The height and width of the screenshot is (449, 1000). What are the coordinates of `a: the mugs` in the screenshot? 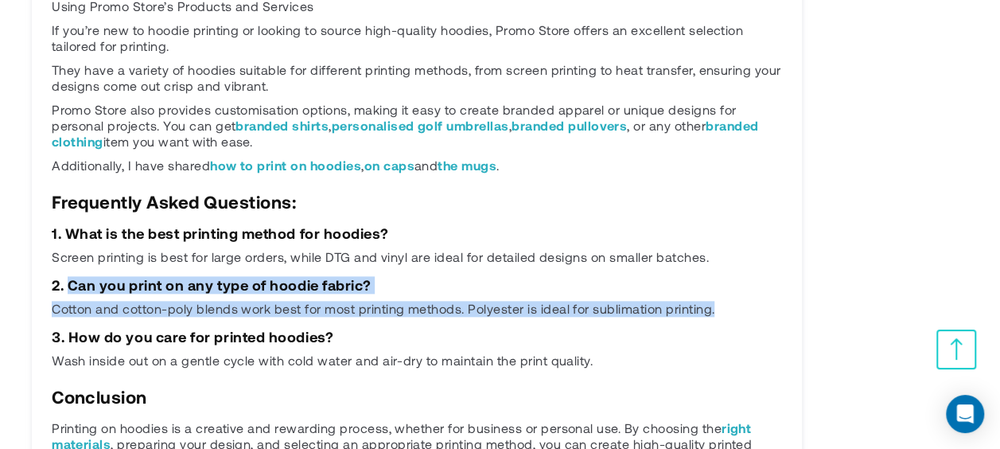 It's located at (467, 165).